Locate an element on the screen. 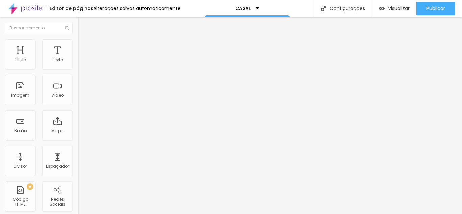 The width and height of the screenshot is (462, 214). button: Visualizar is located at coordinates (394, 8).